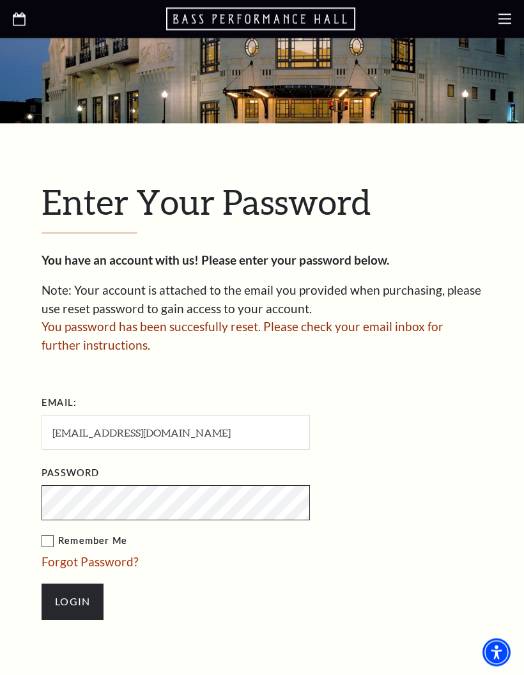  What do you see at coordinates (72, 602) in the screenshot?
I see `input: Submit button` at bounding box center [72, 602].